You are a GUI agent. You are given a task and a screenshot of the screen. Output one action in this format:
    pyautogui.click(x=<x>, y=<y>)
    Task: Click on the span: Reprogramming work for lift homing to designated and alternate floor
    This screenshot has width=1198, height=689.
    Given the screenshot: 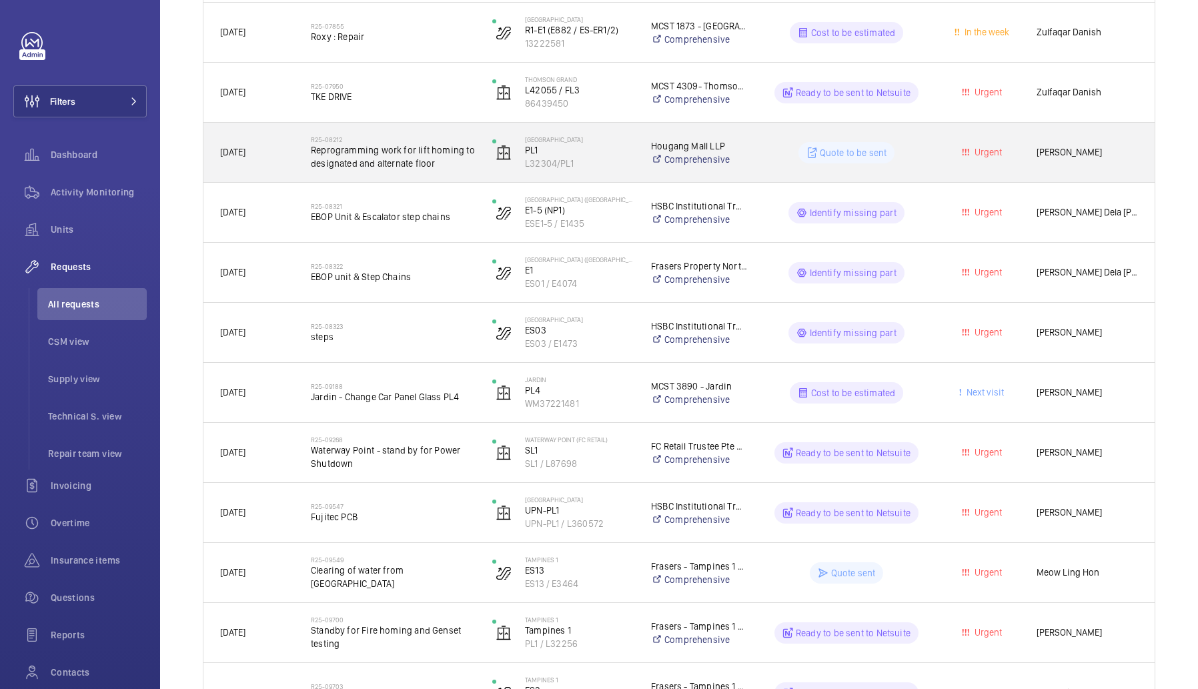 What is the action you would take?
    pyautogui.click(x=393, y=157)
    